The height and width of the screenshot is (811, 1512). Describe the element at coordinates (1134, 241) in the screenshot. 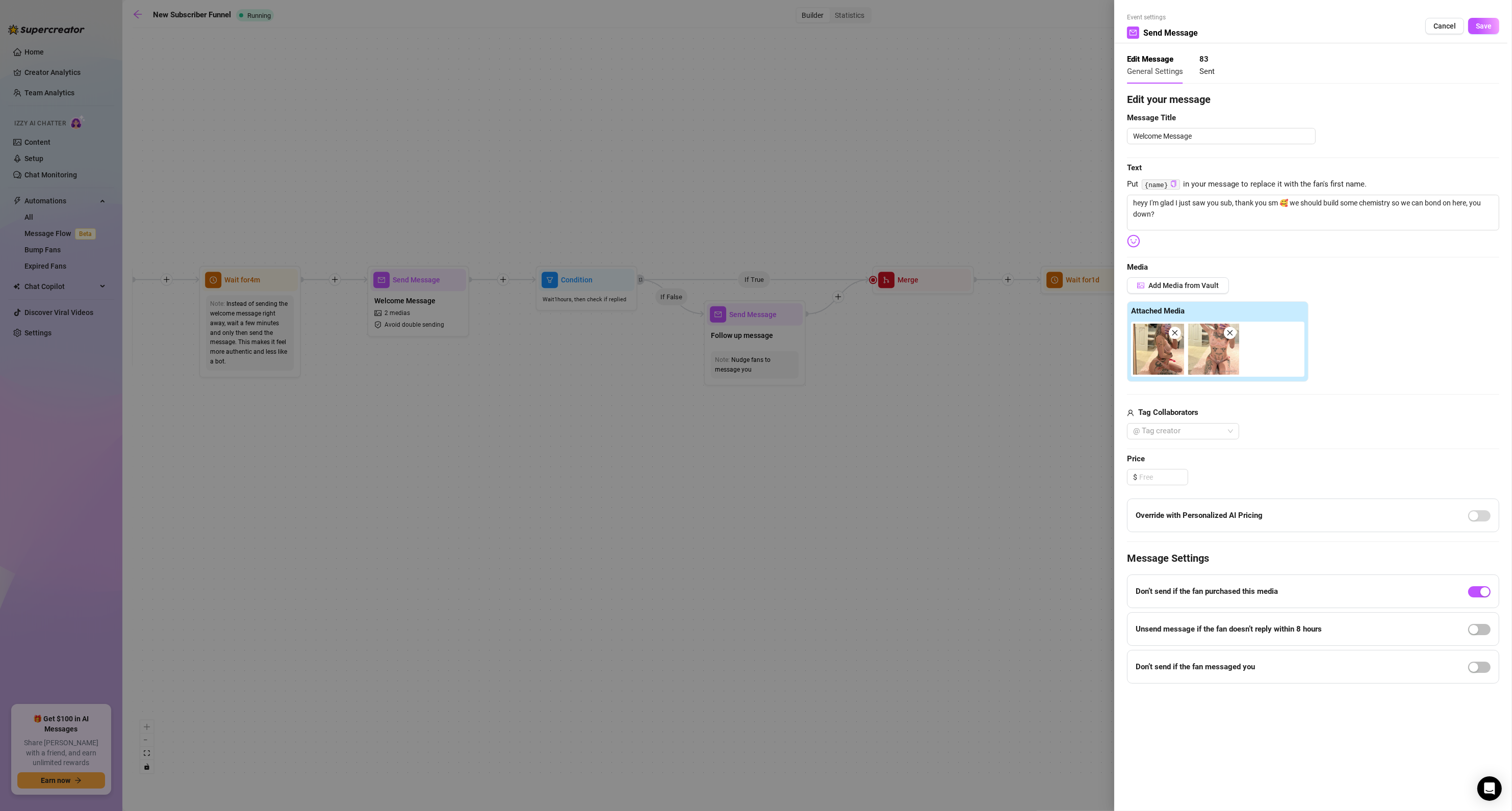

I see `img: svg%3e` at that location.